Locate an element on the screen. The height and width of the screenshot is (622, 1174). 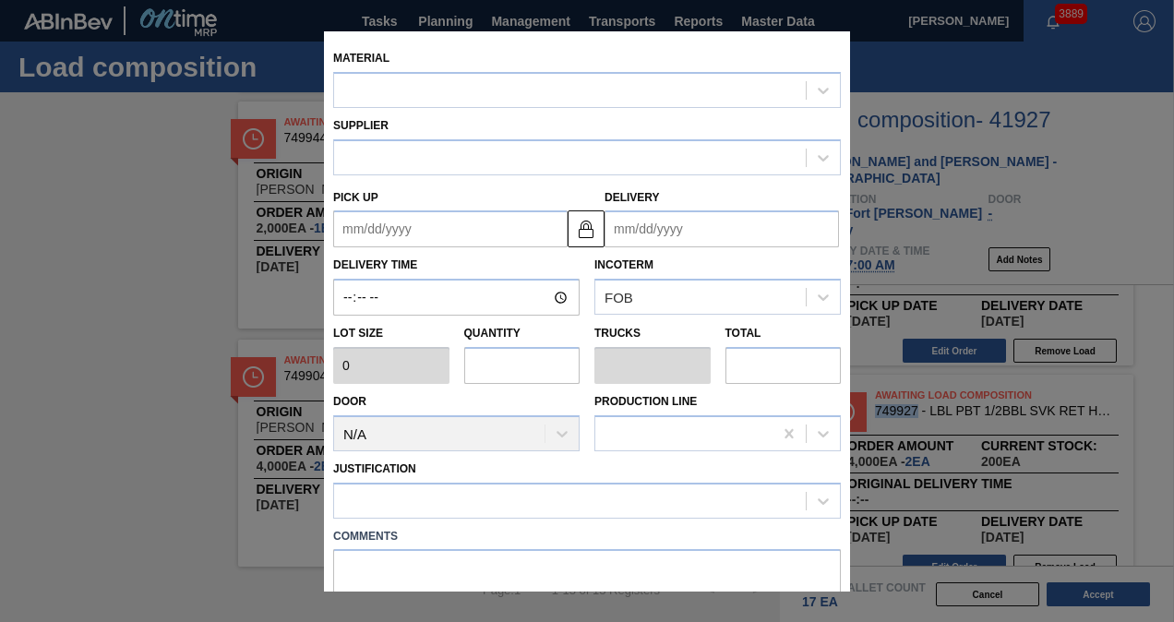
label: Delivery is located at coordinates (632, 197).